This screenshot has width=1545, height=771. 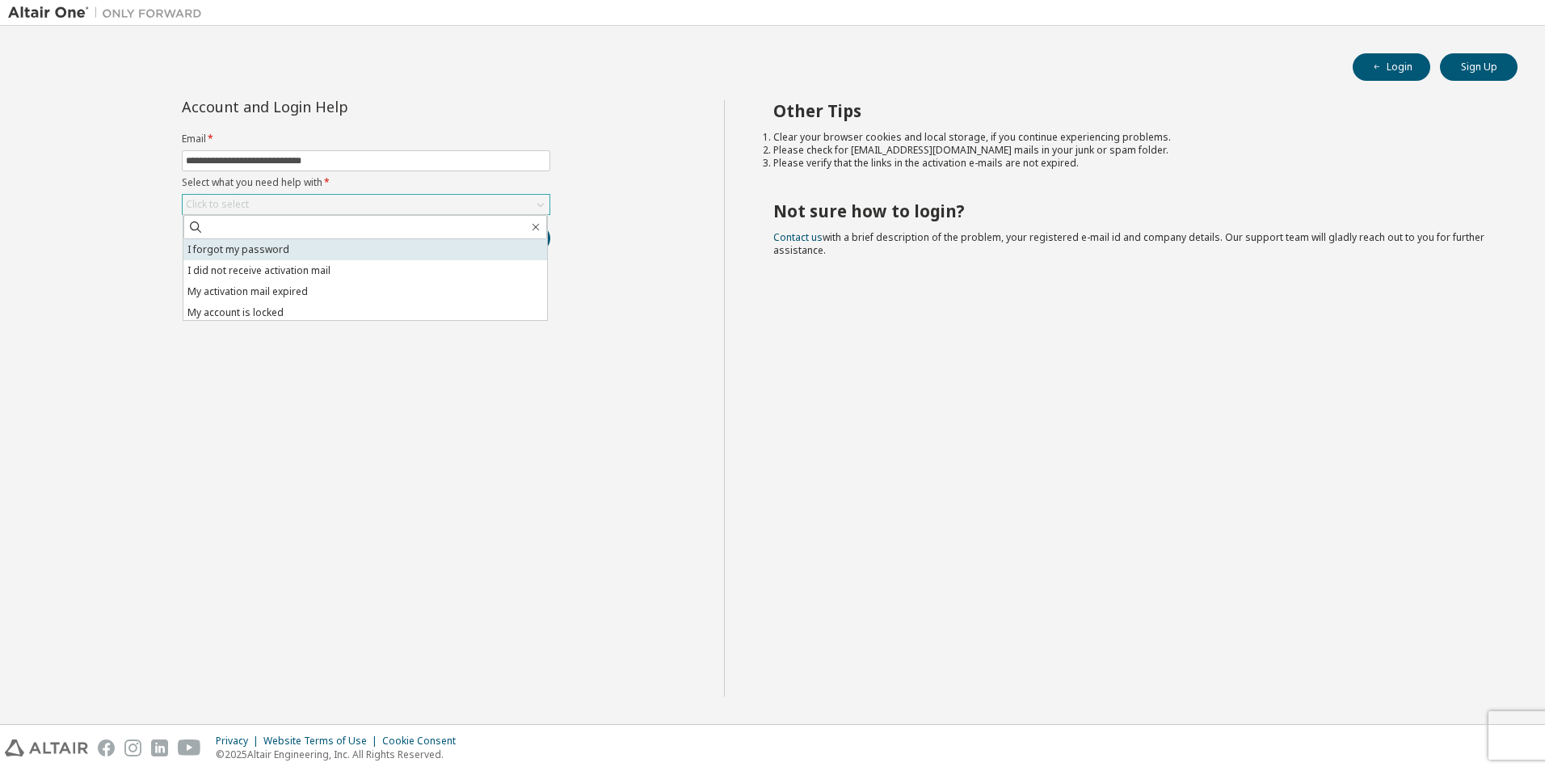 I want to click on p: © 2025 Altair Engineering, Inc. All Rights Reserved., so click(x=340, y=754).